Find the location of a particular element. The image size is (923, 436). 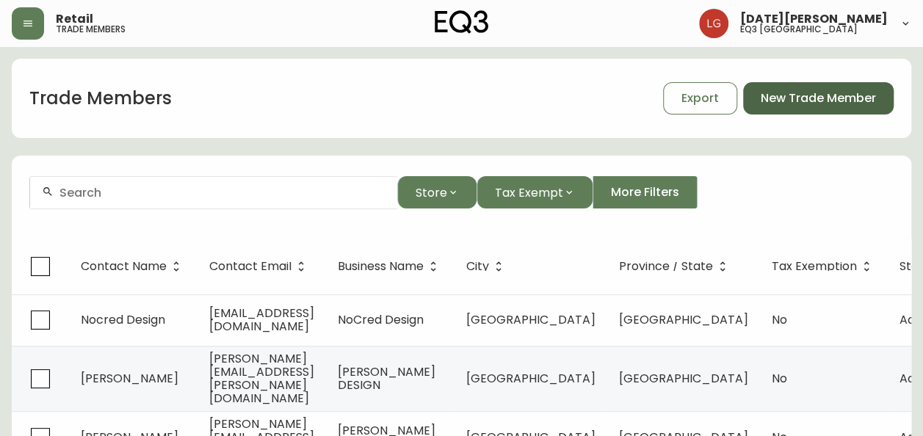

span: Nocred Design is located at coordinates (123, 320).